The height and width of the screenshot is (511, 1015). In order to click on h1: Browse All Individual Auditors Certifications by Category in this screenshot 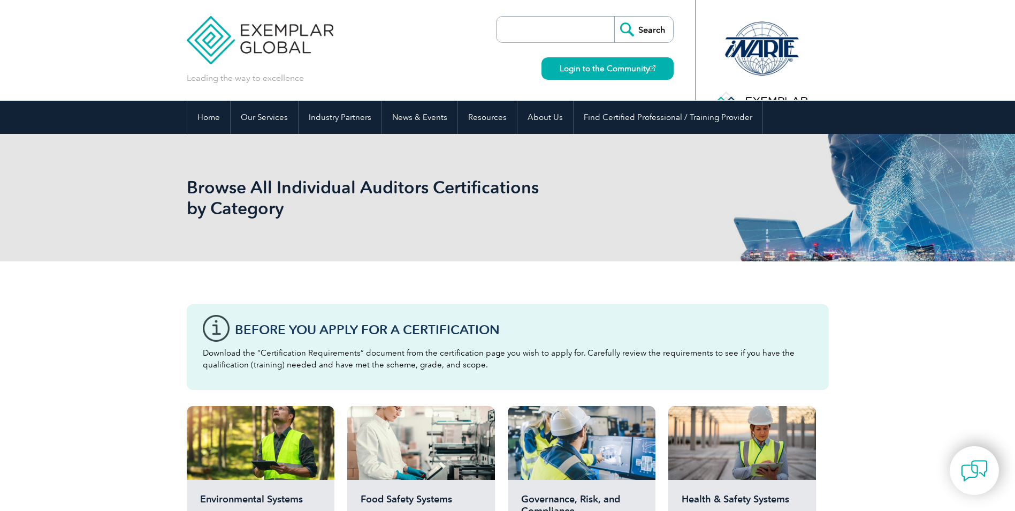, I will do `click(392, 197)`.